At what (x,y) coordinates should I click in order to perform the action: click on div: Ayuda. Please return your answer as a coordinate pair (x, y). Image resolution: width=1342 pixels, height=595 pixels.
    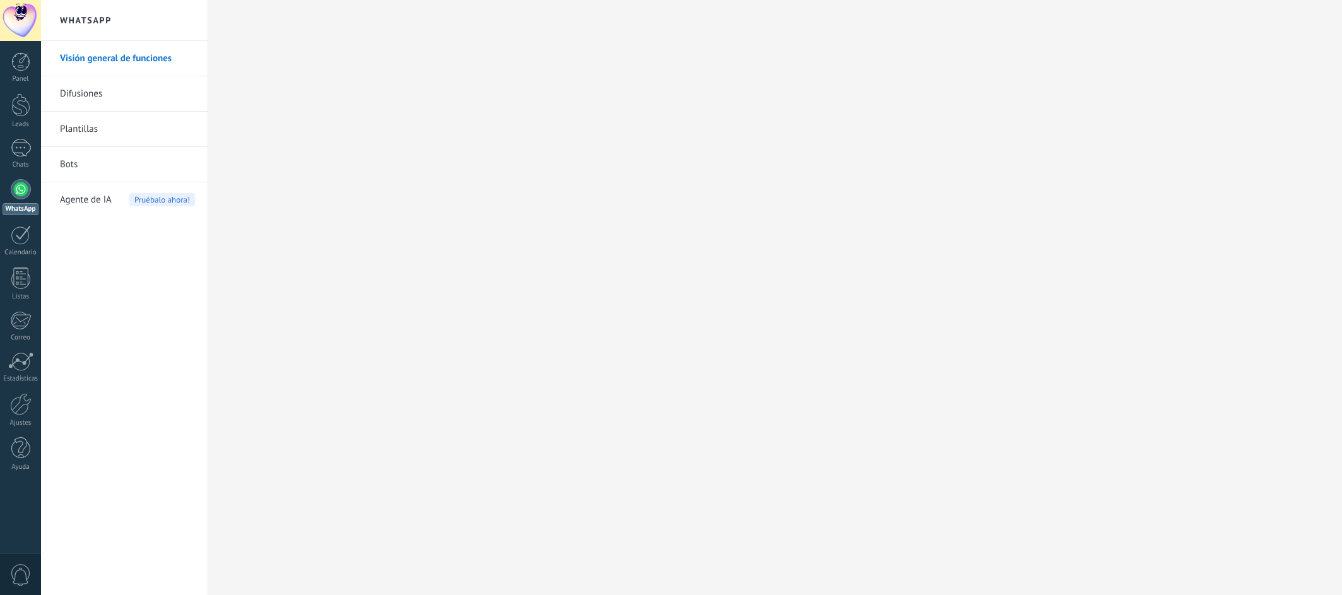
    Looking at the image, I should click on (21, 467).